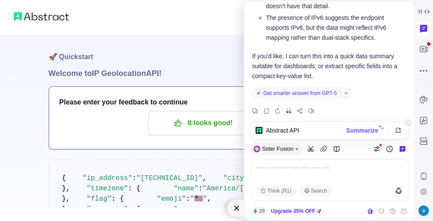 This screenshot has height=221, width=433. Describe the element at coordinates (217, 102) in the screenshot. I see `h3: Please enter your feedback to continue` at that location.